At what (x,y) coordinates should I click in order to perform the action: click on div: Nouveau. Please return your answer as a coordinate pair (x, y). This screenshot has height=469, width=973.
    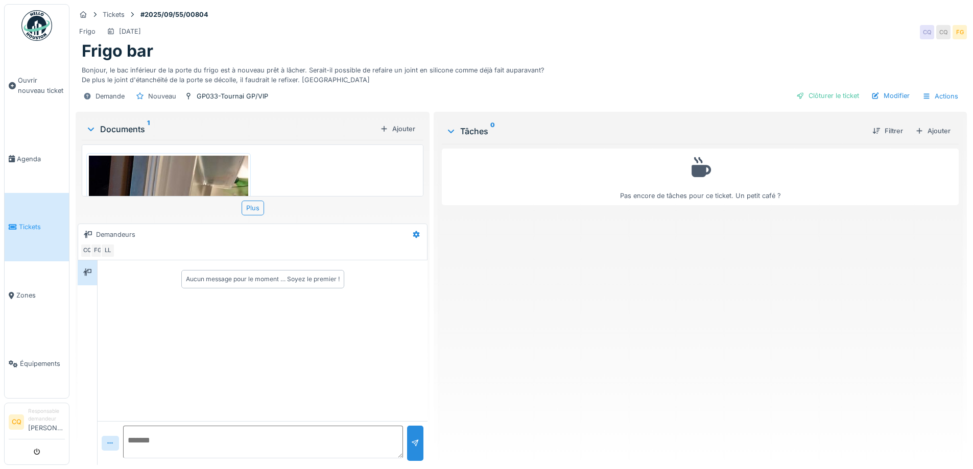
    Looking at the image, I should click on (162, 96).